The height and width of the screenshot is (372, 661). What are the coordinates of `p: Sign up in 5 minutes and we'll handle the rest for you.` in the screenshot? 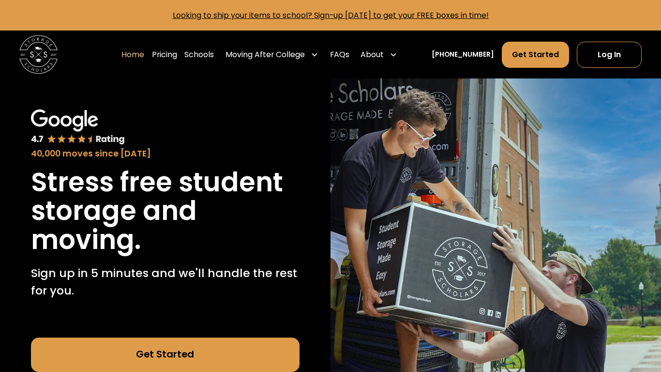 It's located at (165, 281).